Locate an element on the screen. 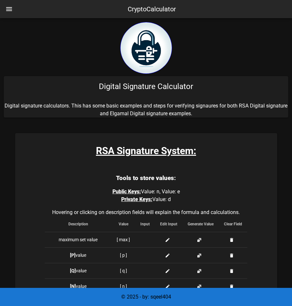 This screenshot has height=306, width=292. caption: Hovering or clicking on description fields will explain the formula and calculations. is located at coordinates (146, 212).